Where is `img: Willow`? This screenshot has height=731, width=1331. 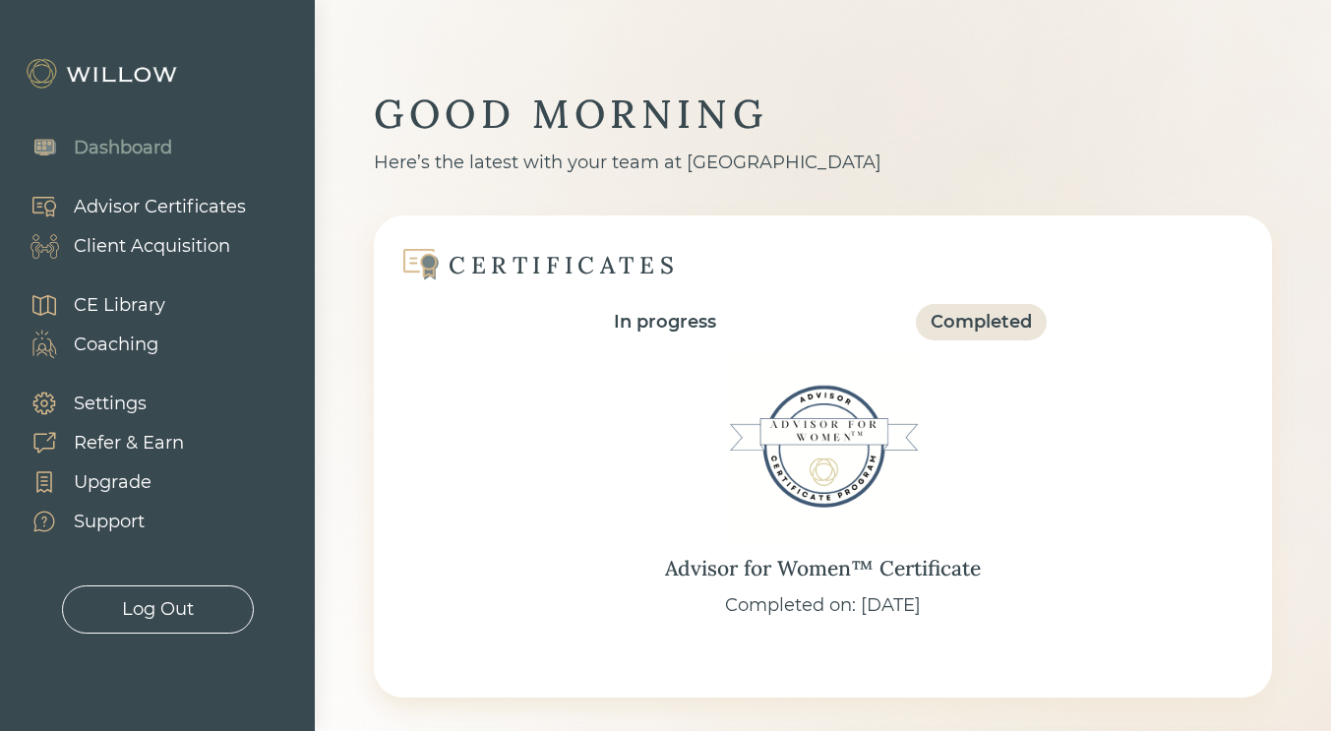 img: Willow is located at coordinates (103, 74).